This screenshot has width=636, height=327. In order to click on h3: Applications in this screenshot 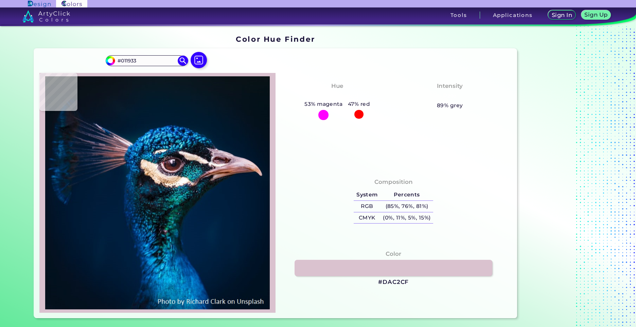, I will do `click(513, 15)`.